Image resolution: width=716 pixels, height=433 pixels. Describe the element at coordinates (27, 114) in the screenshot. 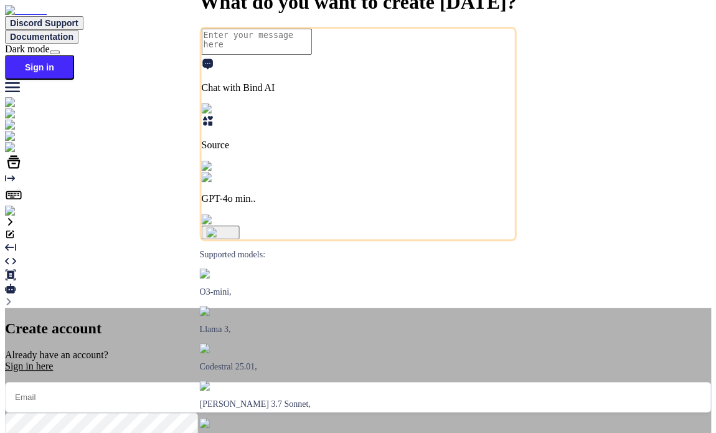

I see `img: ai-studio` at that location.